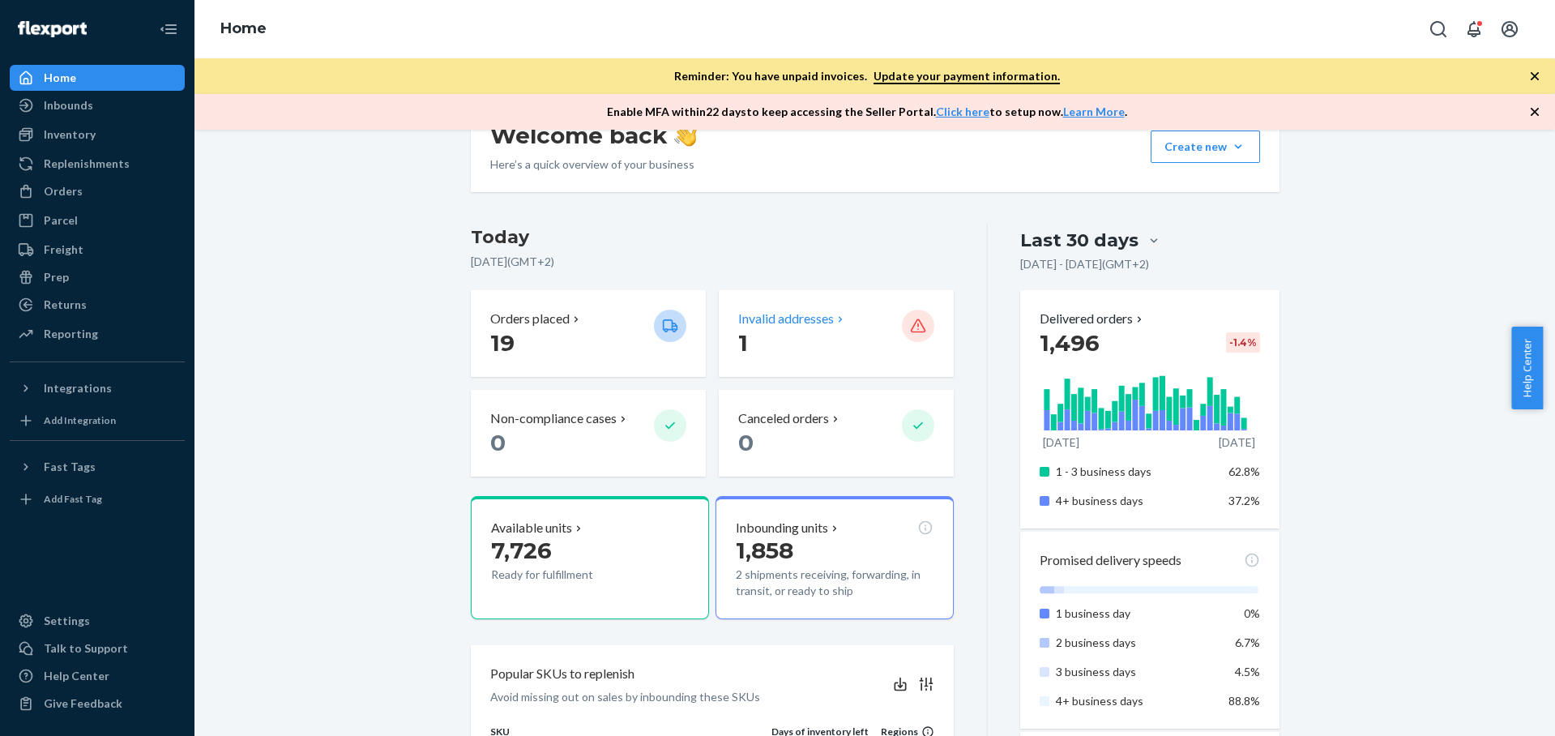 This screenshot has width=1555, height=736. What do you see at coordinates (169, 29) in the screenshot?
I see `button: Close Navigation` at bounding box center [169, 29].